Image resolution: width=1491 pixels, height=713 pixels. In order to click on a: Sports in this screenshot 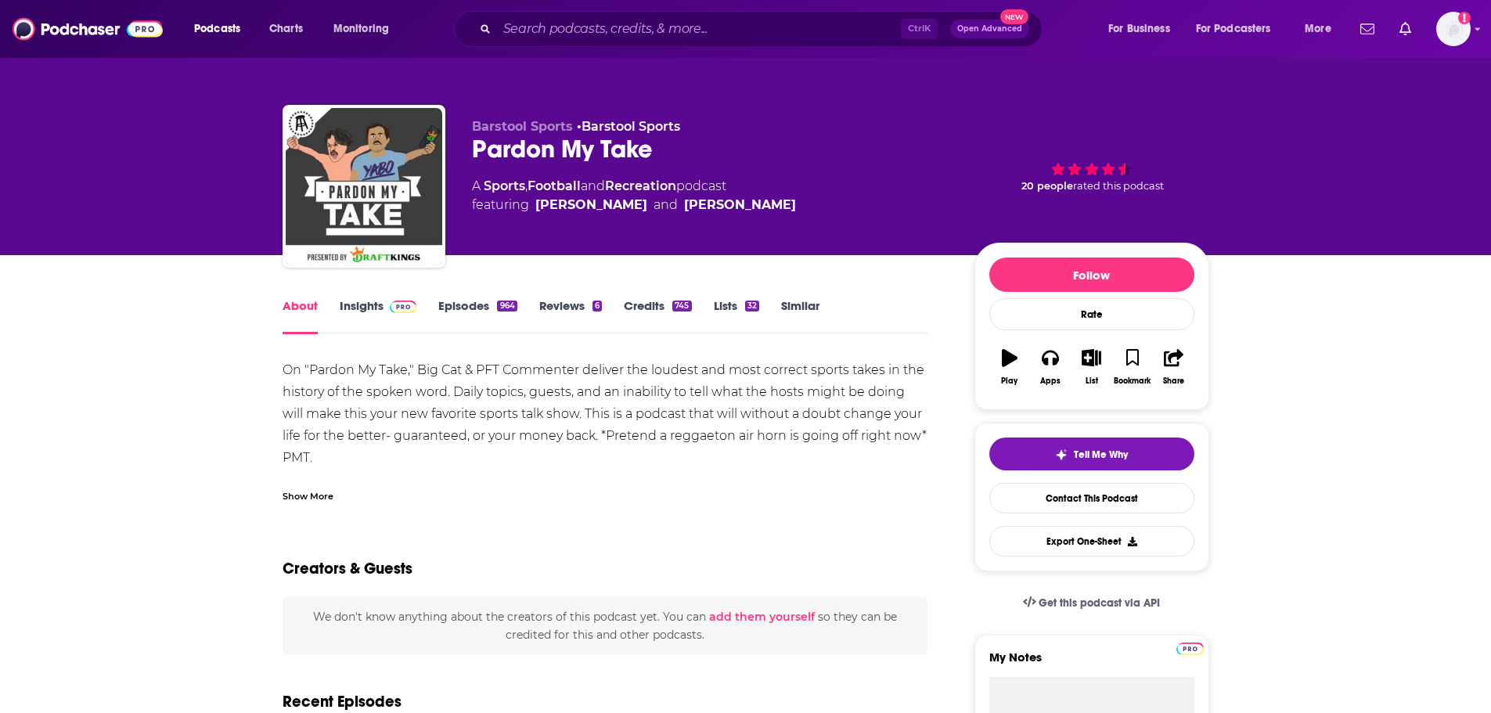, I will do `click(504, 185)`.